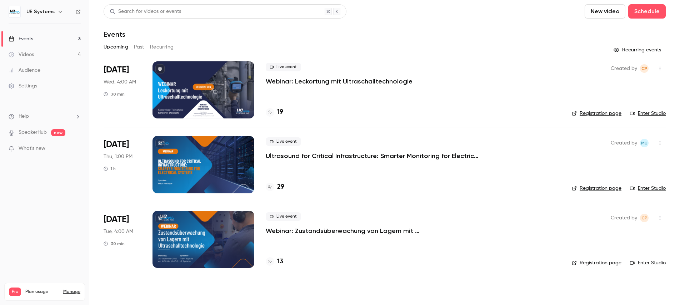 Image resolution: width=680 pixels, height=305 pixels. Describe the element at coordinates (605, 11) in the screenshot. I see `button: New video` at that location.